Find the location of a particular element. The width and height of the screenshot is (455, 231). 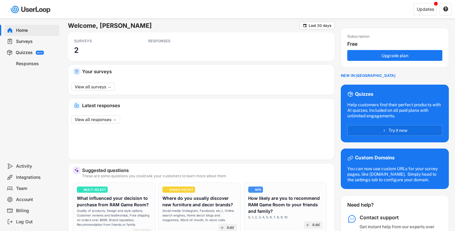

button: Upgrade plan is located at coordinates (395, 55).